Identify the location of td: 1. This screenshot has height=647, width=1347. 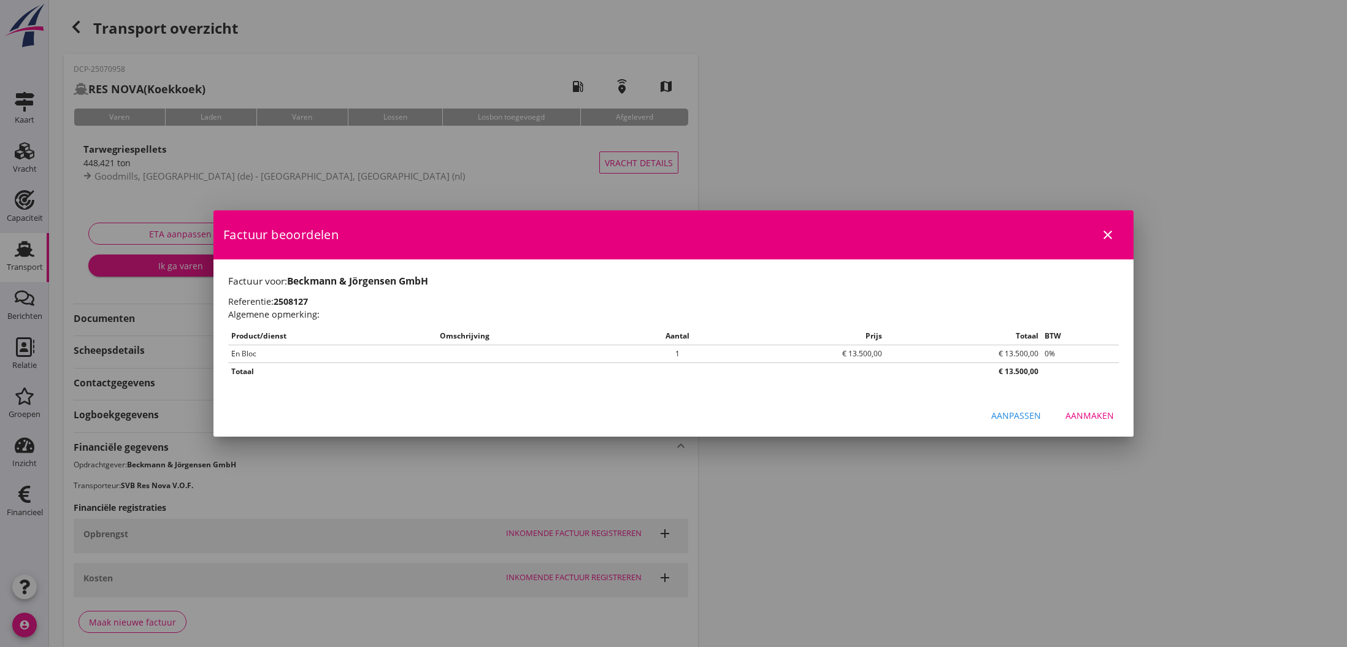
(677, 353).